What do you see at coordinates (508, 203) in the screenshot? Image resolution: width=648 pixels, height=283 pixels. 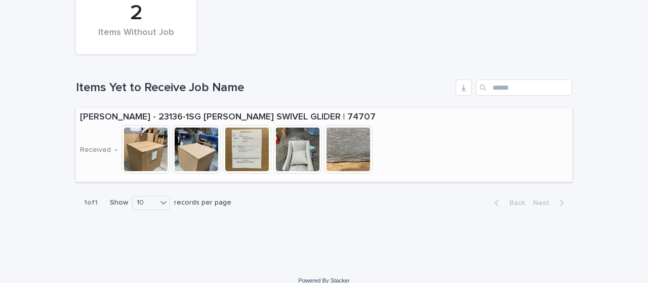 I see `button: Back` at bounding box center [508, 203].